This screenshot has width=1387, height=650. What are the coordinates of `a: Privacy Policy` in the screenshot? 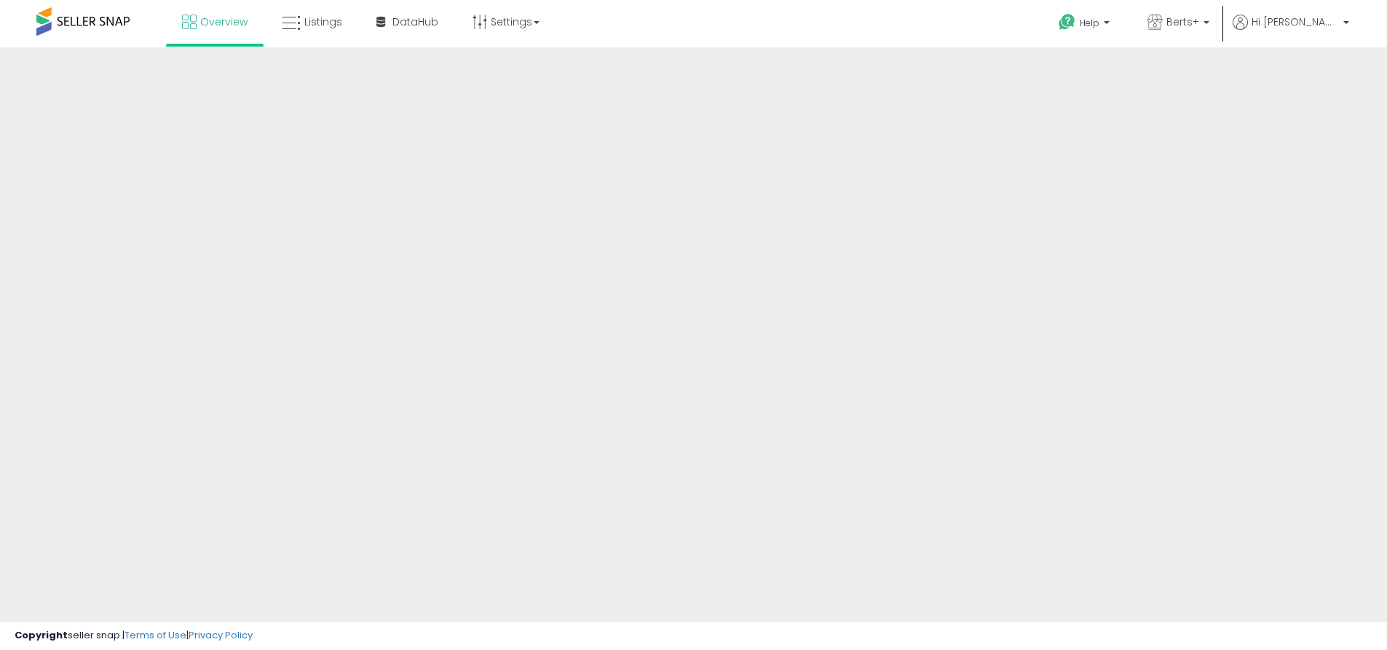 It's located at (221, 635).